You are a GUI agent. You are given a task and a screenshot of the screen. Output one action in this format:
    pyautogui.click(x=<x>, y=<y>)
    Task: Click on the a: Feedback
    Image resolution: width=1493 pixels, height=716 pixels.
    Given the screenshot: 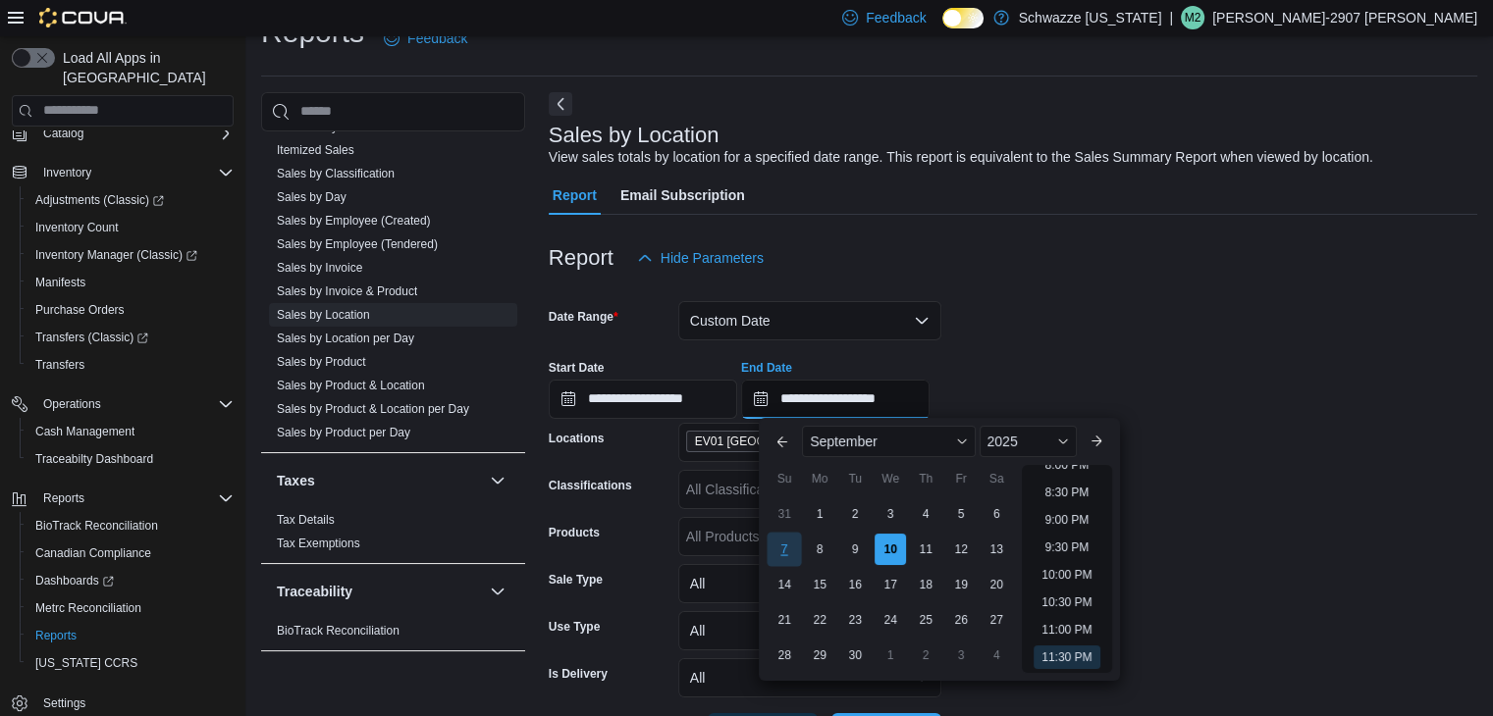 What is the action you would take?
    pyautogui.click(x=425, y=38)
    